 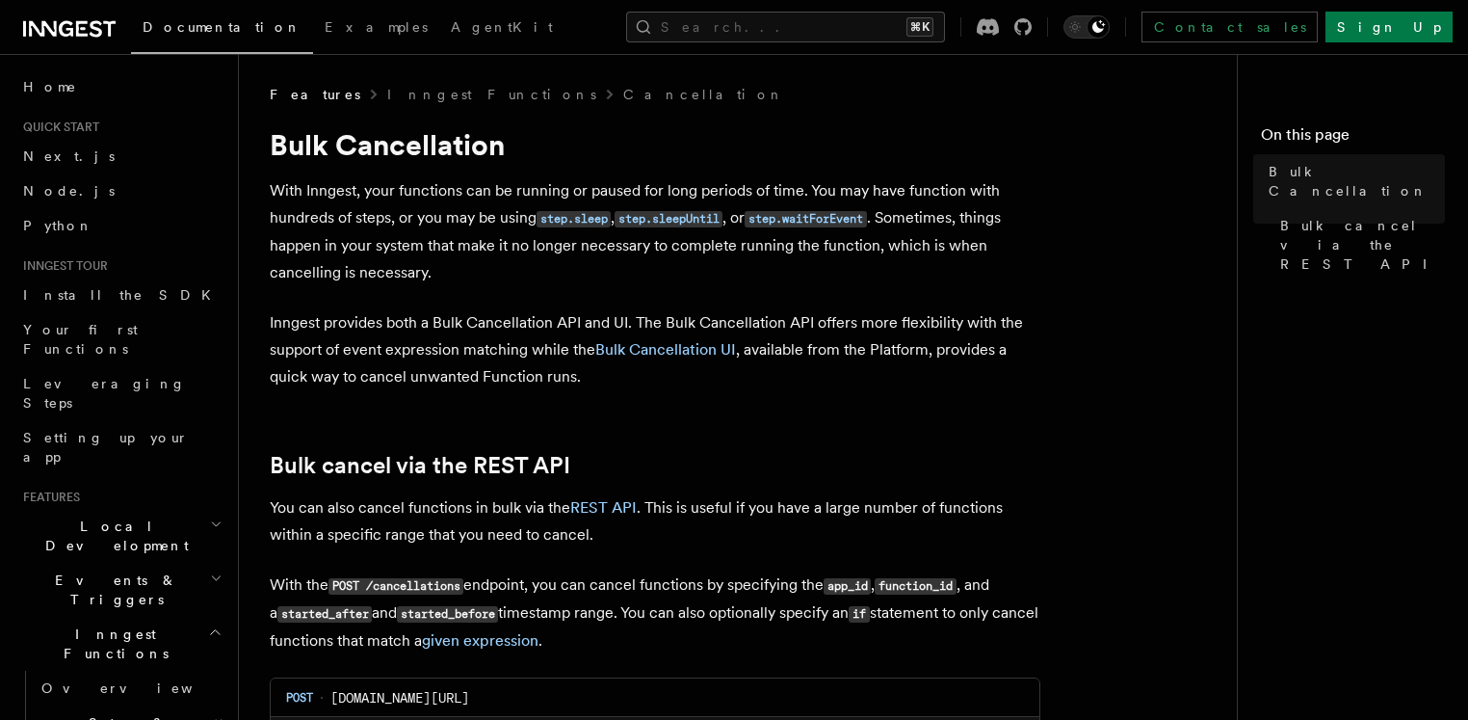 What do you see at coordinates (655, 350) in the screenshot?
I see `p: Inngest provides both a Bulk Cancellation API and UI. The Bulk Cancellation API offers more flexi...` at bounding box center [655, 350].